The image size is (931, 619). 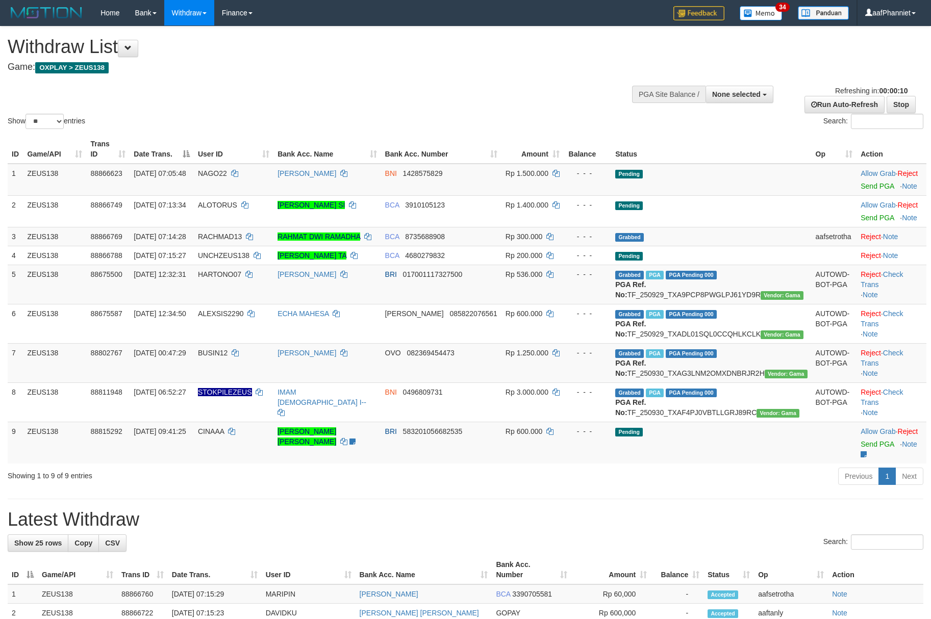 What do you see at coordinates (893, 91) in the screenshot?
I see `strong: 00:00:10` at bounding box center [893, 91].